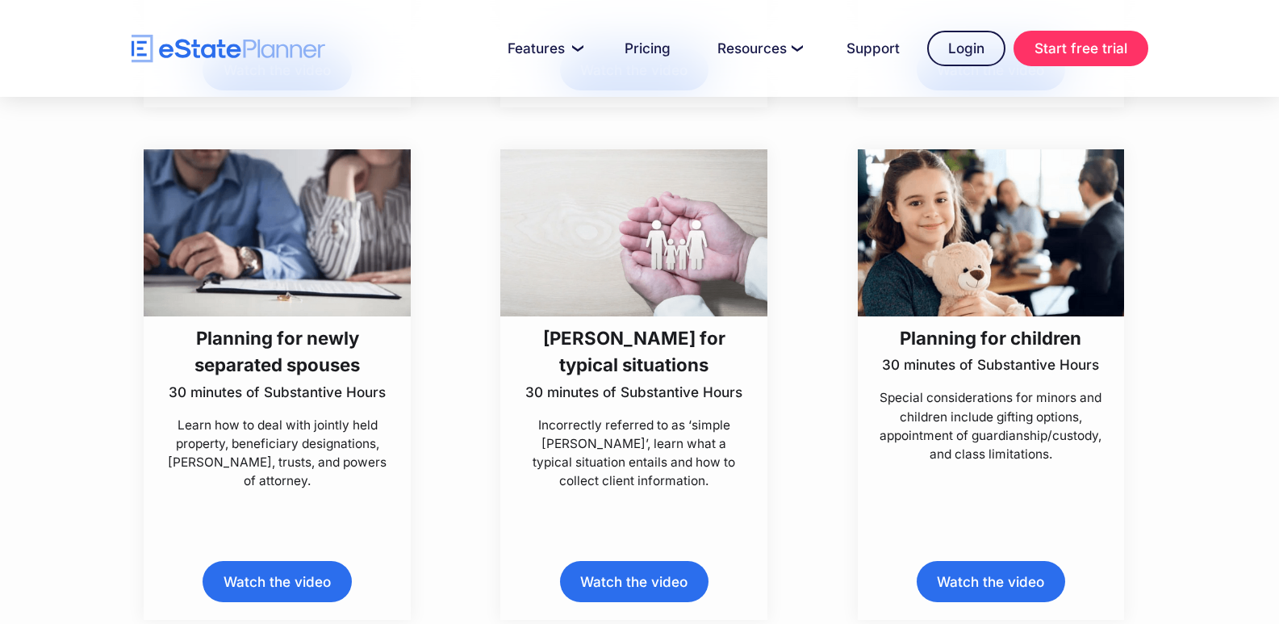 This screenshot has height=624, width=1279. Describe the element at coordinates (228, 48) in the screenshot. I see `a: home` at that location.